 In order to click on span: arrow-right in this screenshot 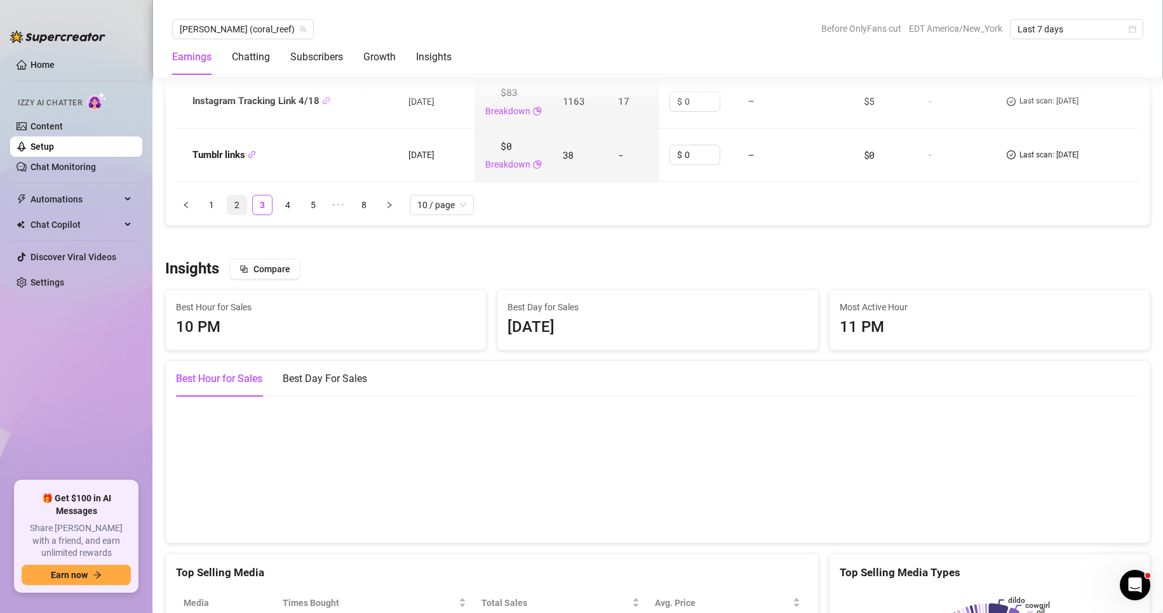, I will do `click(97, 575)`.